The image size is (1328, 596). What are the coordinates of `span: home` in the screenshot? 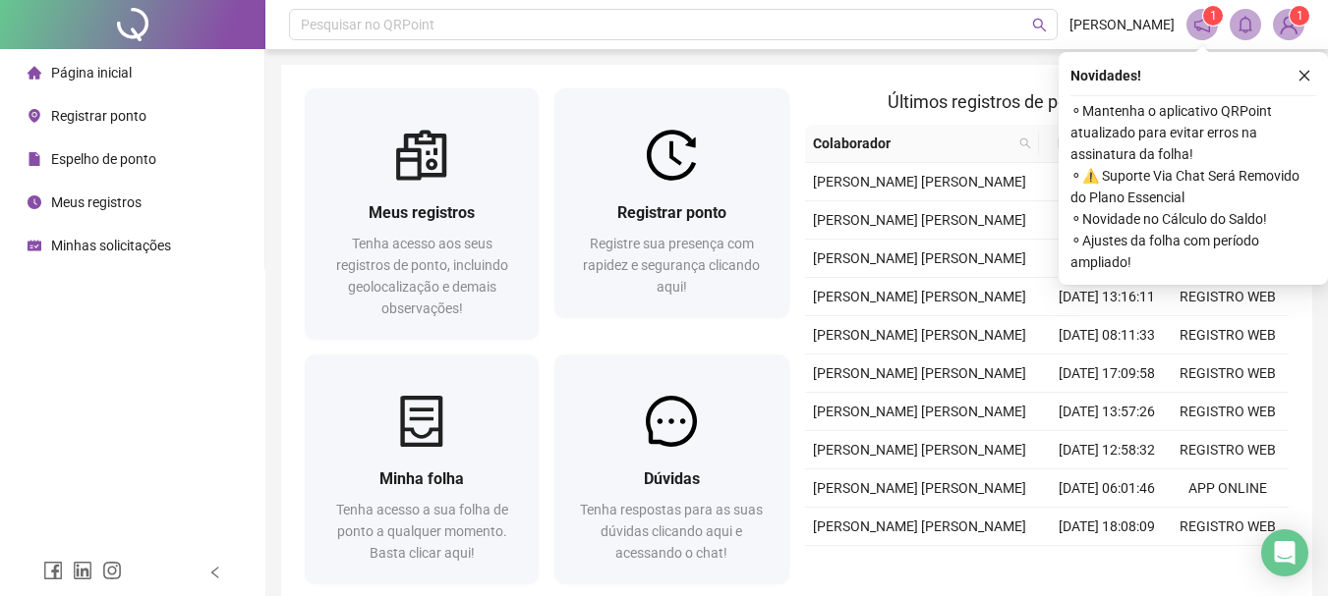 It's located at (34, 73).